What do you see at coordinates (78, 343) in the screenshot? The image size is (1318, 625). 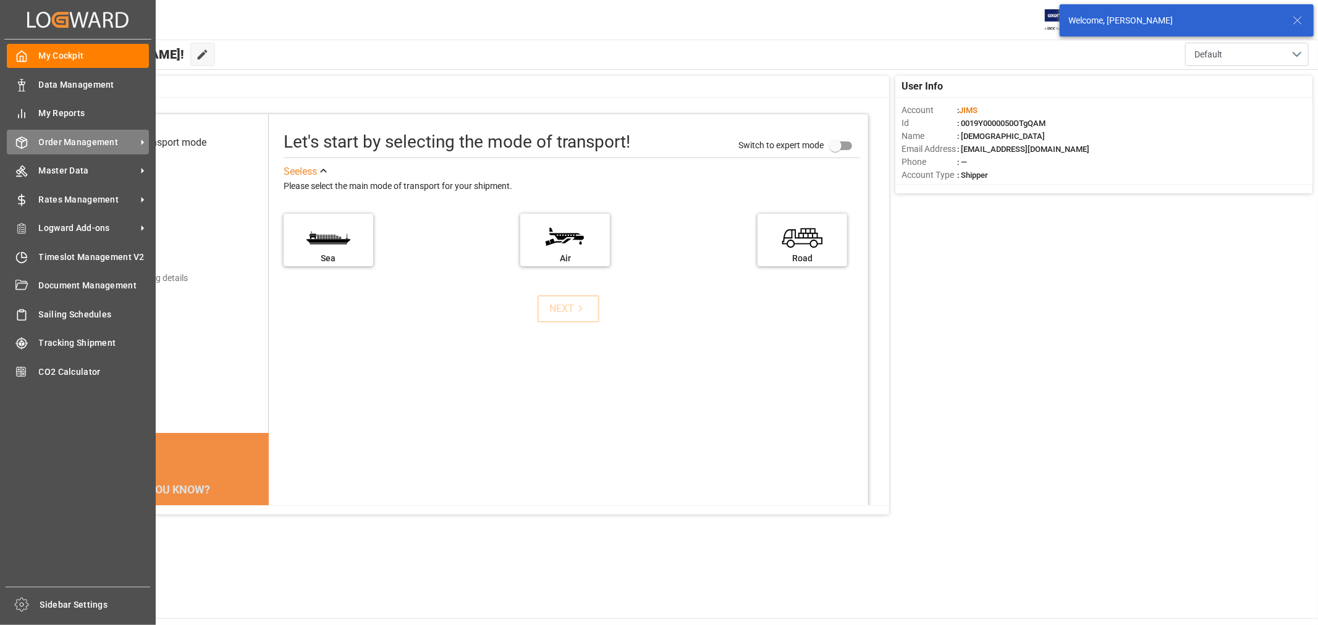 I see `a: Tracking Shipment` at bounding box center [78, 343].